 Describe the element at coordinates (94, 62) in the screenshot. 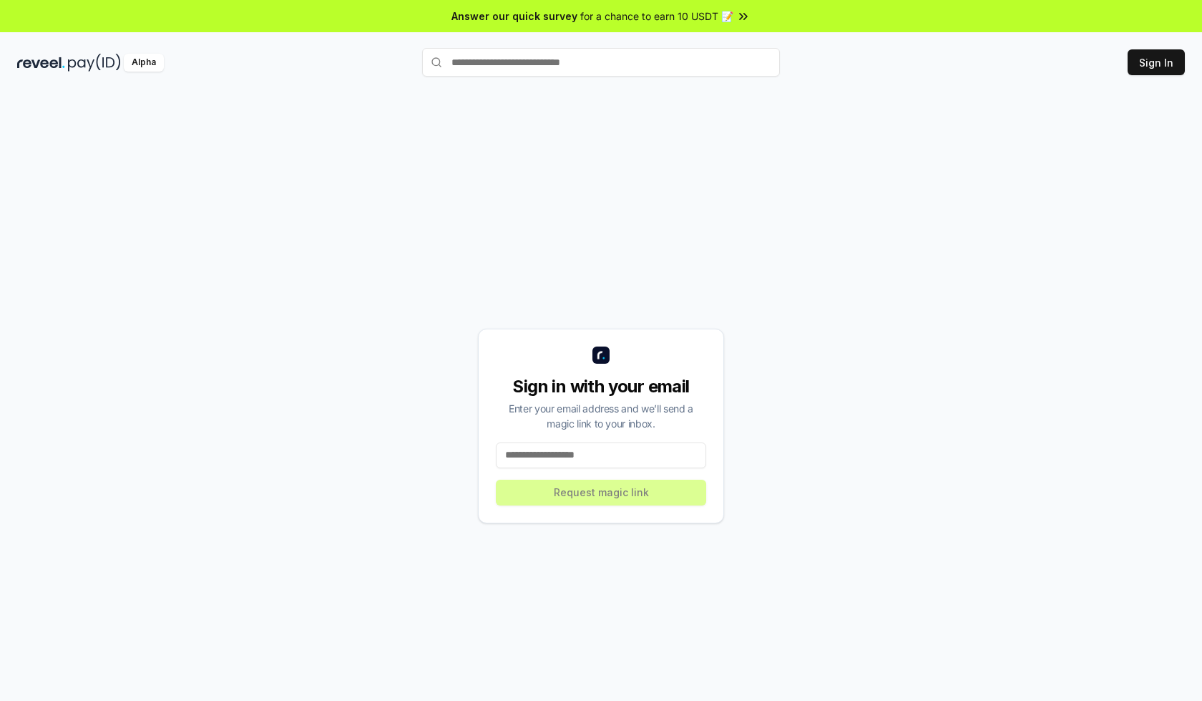

I see `img: pay_id` at that location.